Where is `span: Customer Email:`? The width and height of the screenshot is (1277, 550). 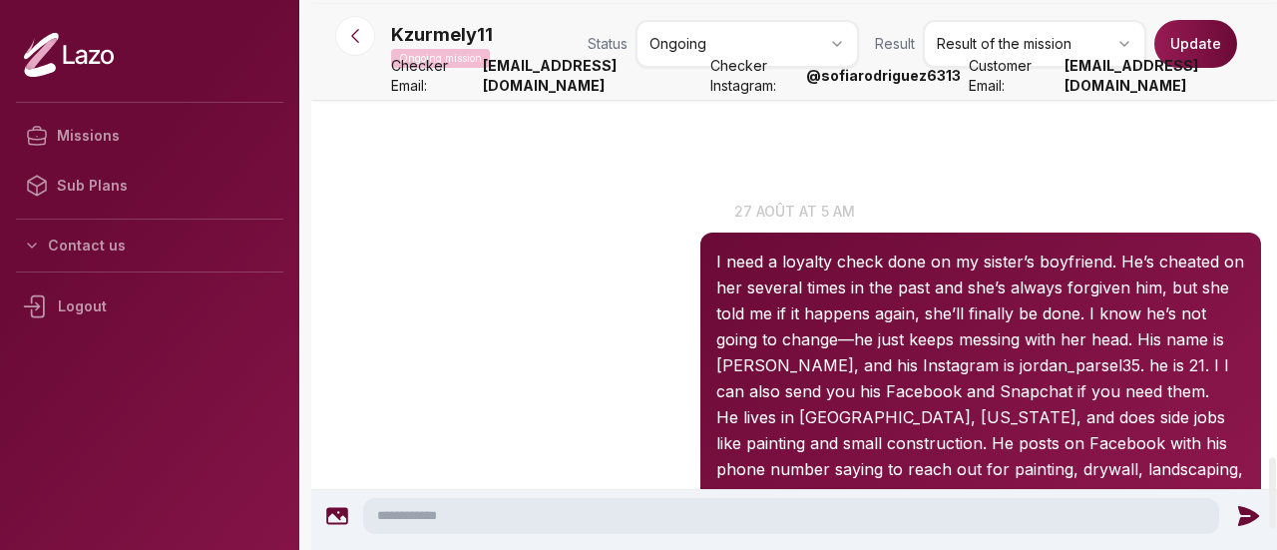 span: Customer Email: is located at coordinates (1013, 76).